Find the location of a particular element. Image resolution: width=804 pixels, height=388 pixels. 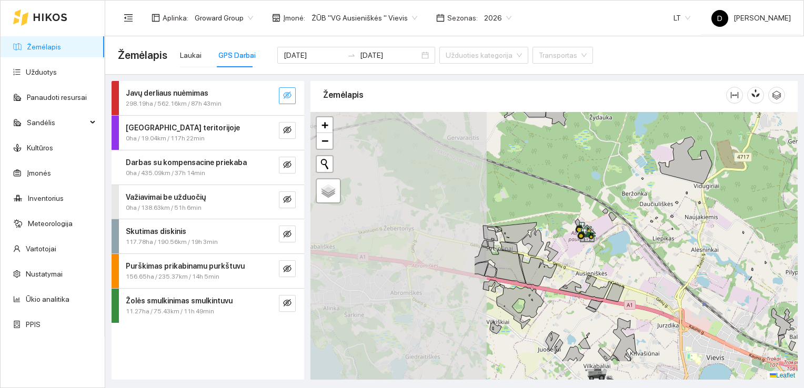

a: Inventorius is located at coordinates (46, 198).